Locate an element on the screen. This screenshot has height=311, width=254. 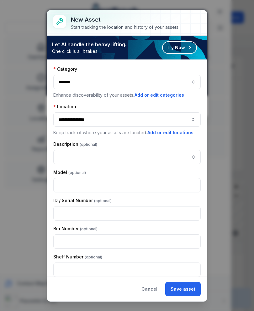
h3: New asset is located at coordinates (125, 20).